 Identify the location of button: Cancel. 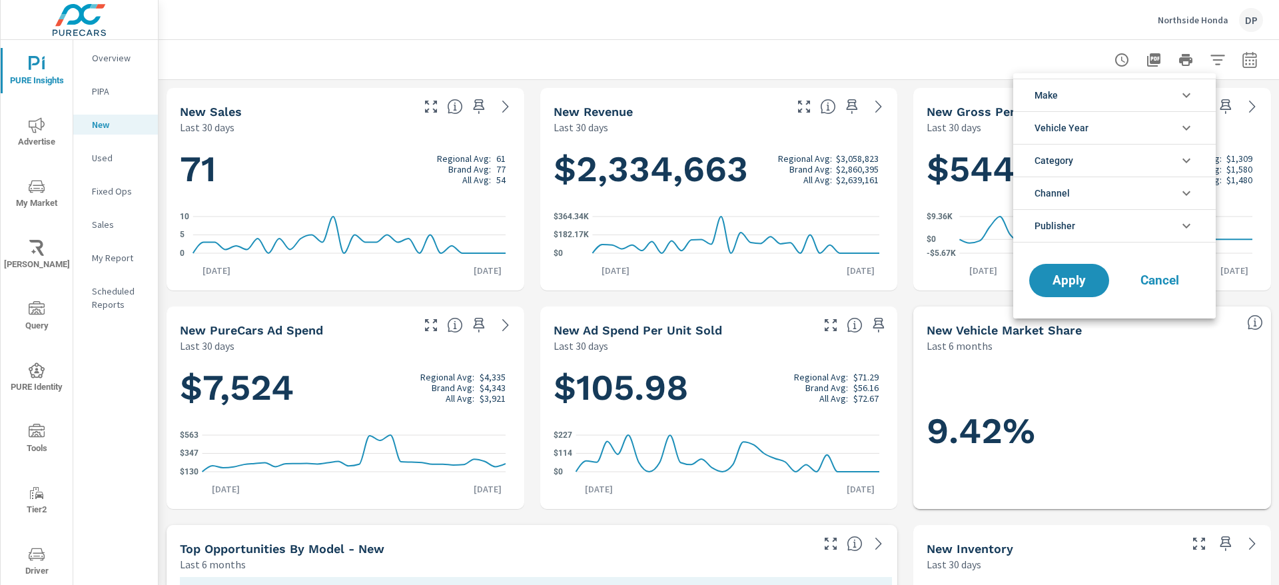
(1160, 281).